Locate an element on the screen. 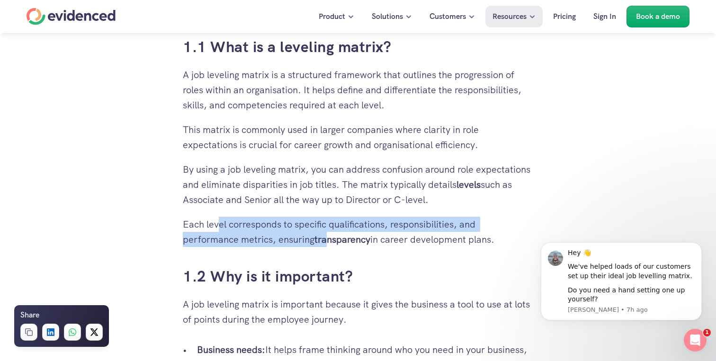 The height and width of the screenshot is (361, 716). div: Hey 👋 is located at coordinates (105, 24).